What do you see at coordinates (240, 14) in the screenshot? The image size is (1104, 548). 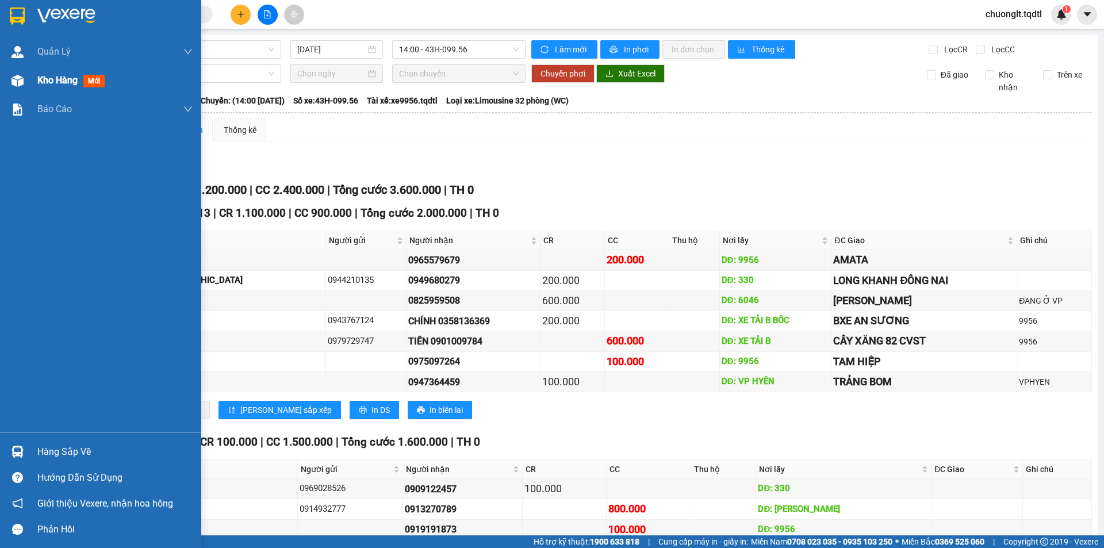 I see `button: plus` at bounding box center [240, 14].